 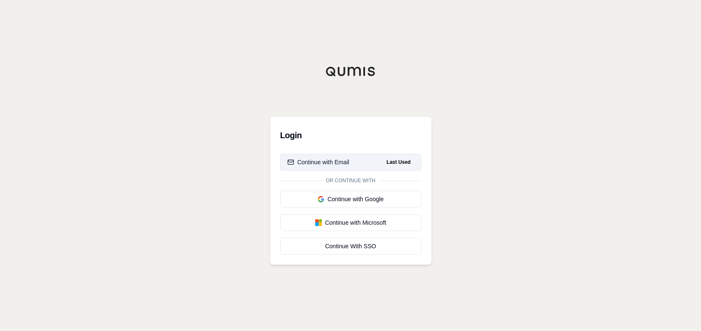 I want to click on div: Continue with Google, so click(x=350, y=199).